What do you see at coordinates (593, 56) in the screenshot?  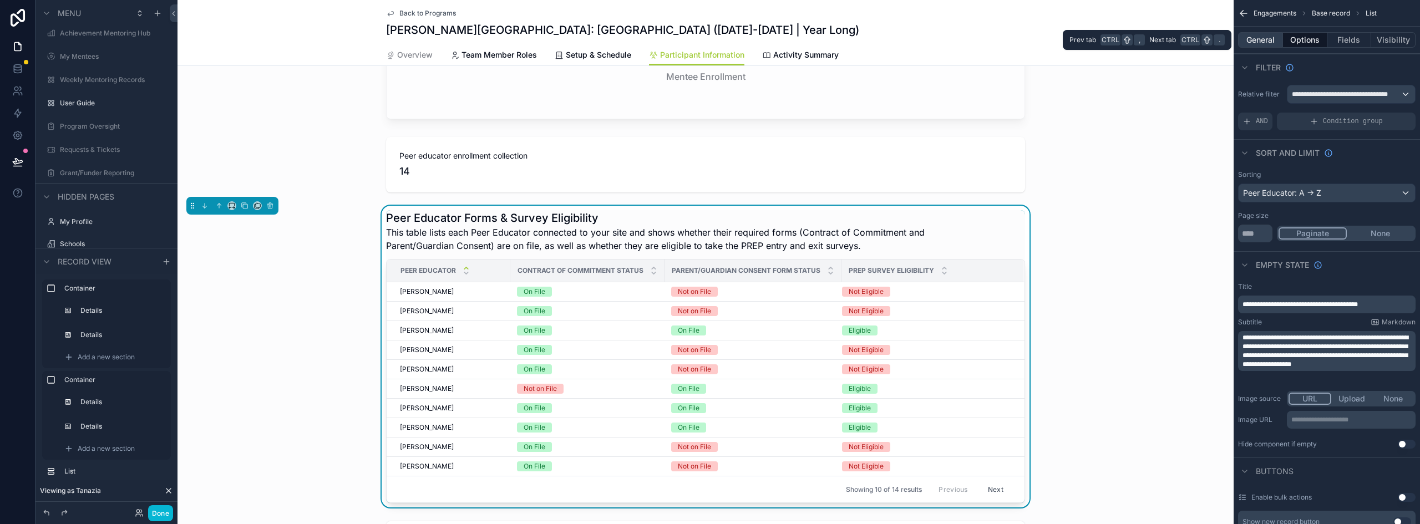 I see `a: Setup & Schedule` at bounding box center [593, 56].